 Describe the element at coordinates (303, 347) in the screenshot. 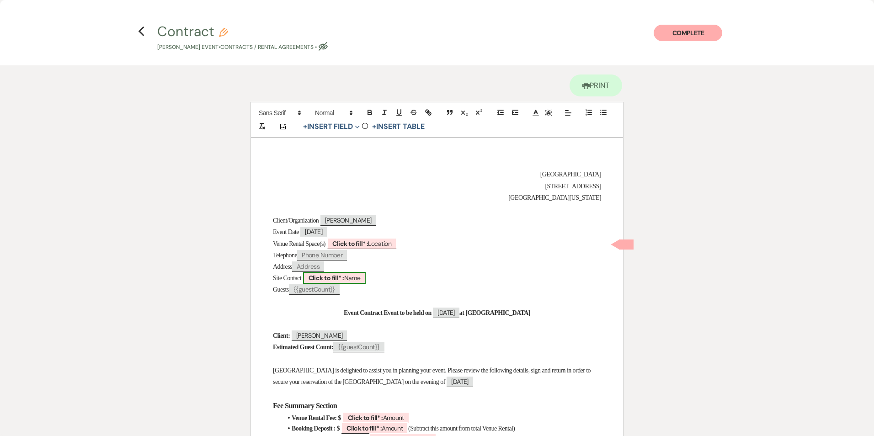

I see `strong: Estimated Guest Count:` at that location.